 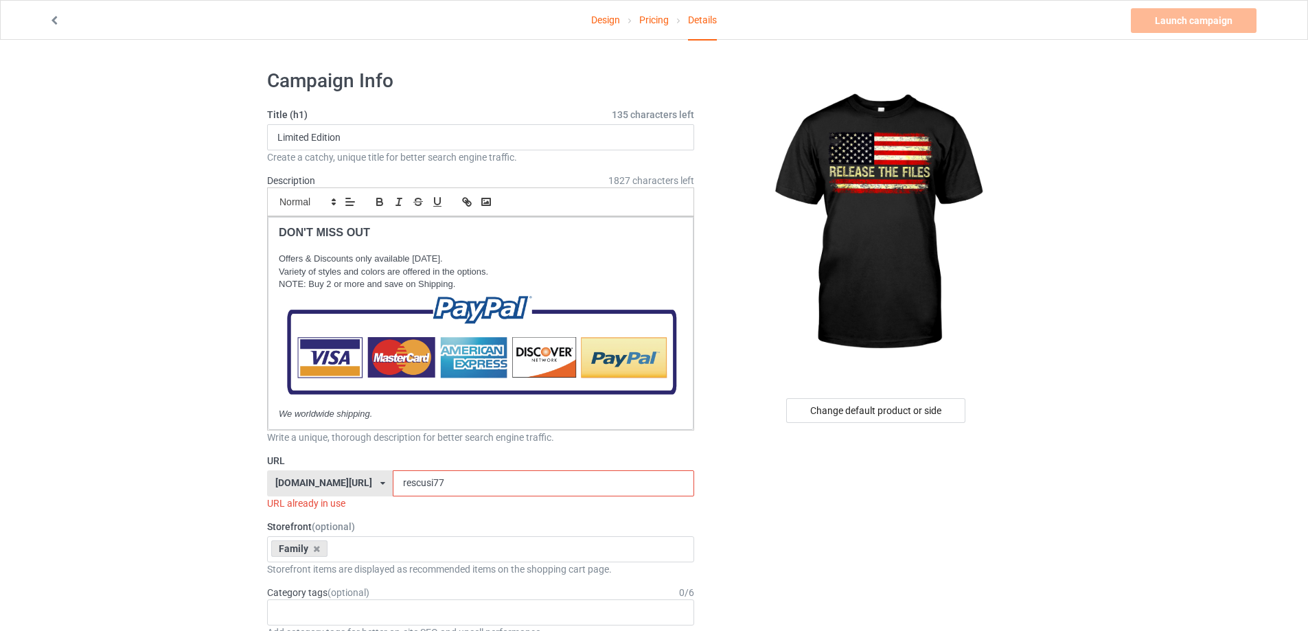 What do you see at coordinates (481, 461) in the screenshot?
I see `label: URL` at bounding box center [481, 461].